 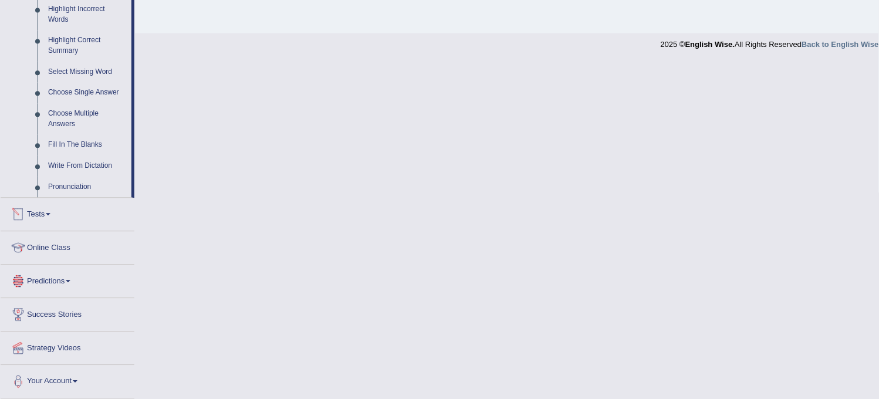 What do you see at coordinates (67, 246) in the screenshot?
I see `a: Online Class` at bounding box center [67, 246].